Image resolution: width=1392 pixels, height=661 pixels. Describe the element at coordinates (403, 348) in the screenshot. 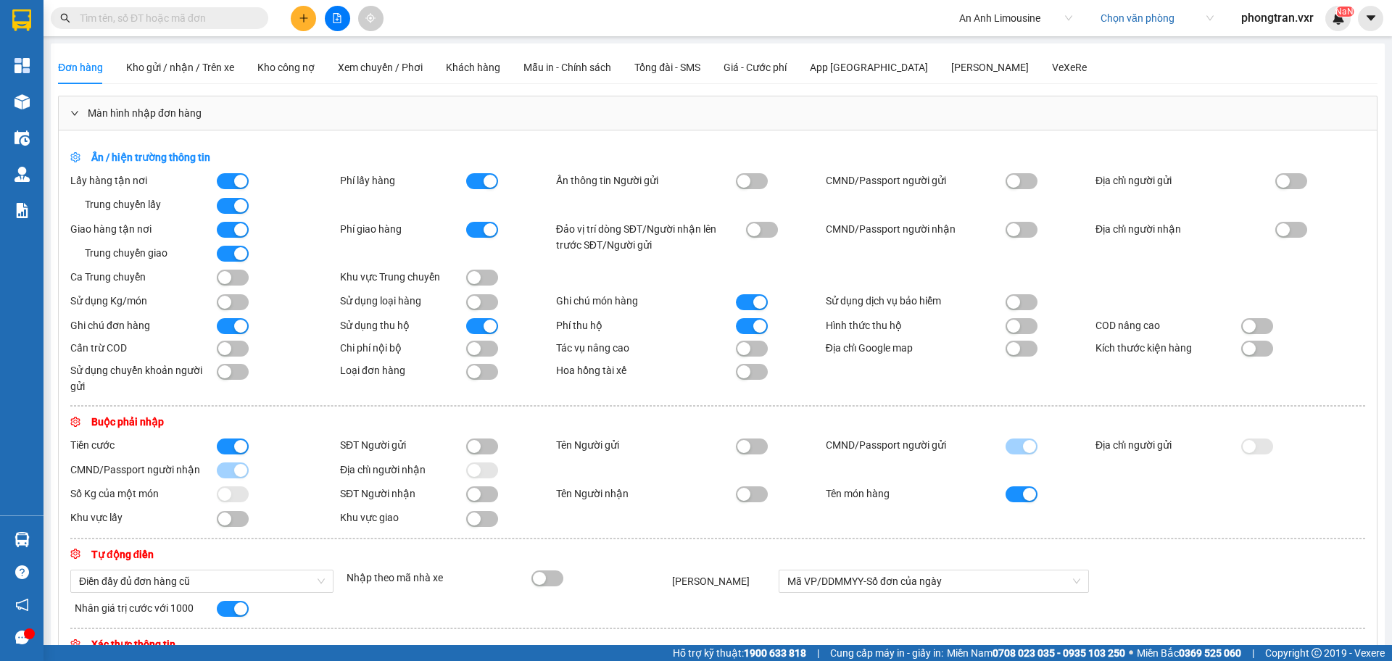

I see `div: Chi phí nội bộ` at that location.